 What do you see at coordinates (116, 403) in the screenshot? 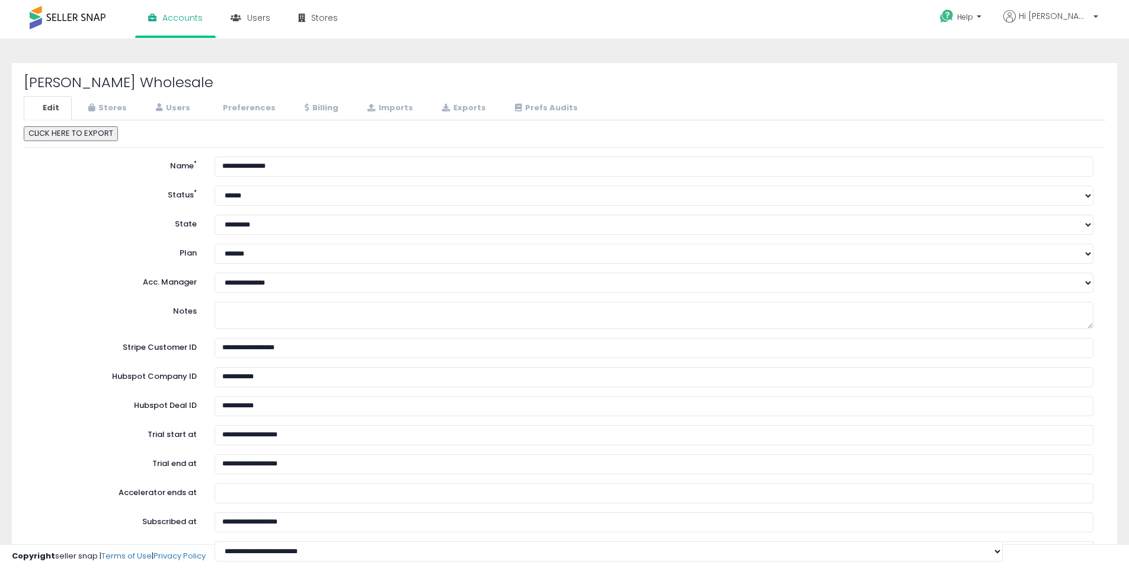
I see `label: Hubspot Deal ID` at bounding box center [116, 403].